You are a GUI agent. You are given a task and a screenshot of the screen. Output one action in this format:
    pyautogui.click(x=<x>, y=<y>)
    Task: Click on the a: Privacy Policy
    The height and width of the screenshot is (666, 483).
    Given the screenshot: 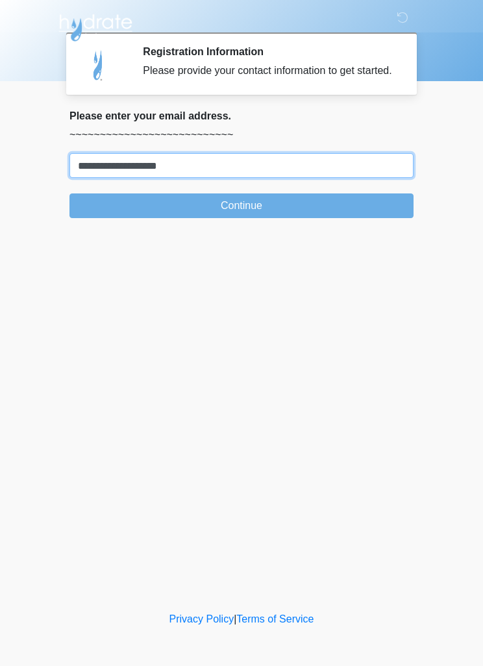 What is the action you would take?
    pyautogui.click(x=202, y=618)
    